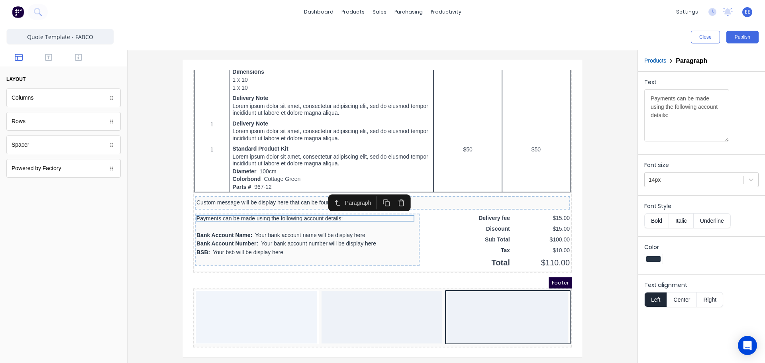  Describe the element at coordinates (18, 12) in the screenshot. I see `img: Factory` at that location.